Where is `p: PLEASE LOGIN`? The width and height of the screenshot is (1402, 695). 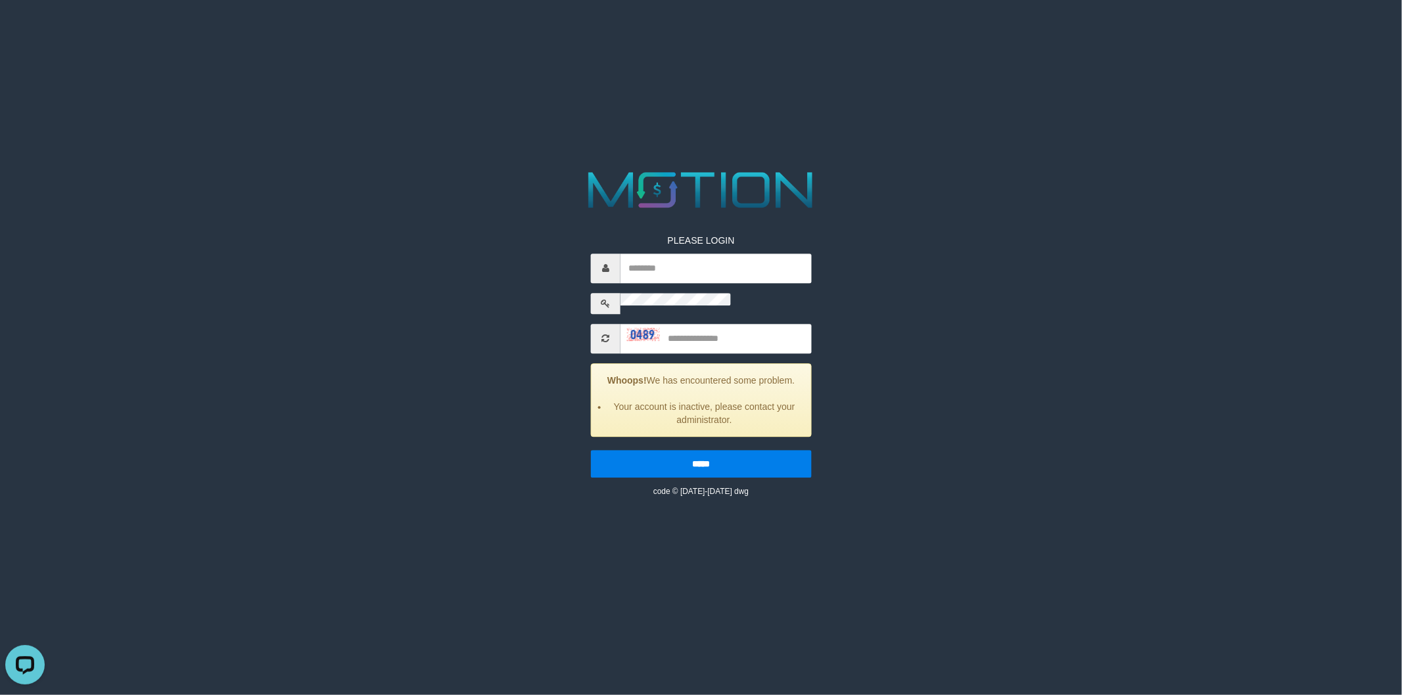 p: PLEASE LOGIN is located at coordinates (701, 241).